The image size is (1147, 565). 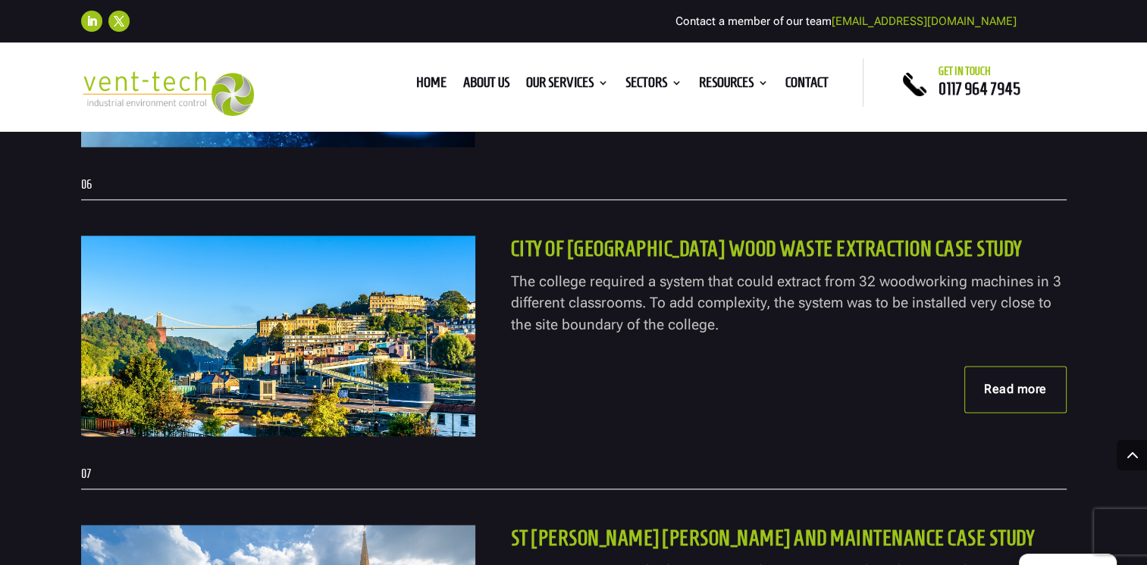 What do you see at coordinates (806, 86) in the screenshot?
I see `a: Contact` at bounding box center [806, 86].